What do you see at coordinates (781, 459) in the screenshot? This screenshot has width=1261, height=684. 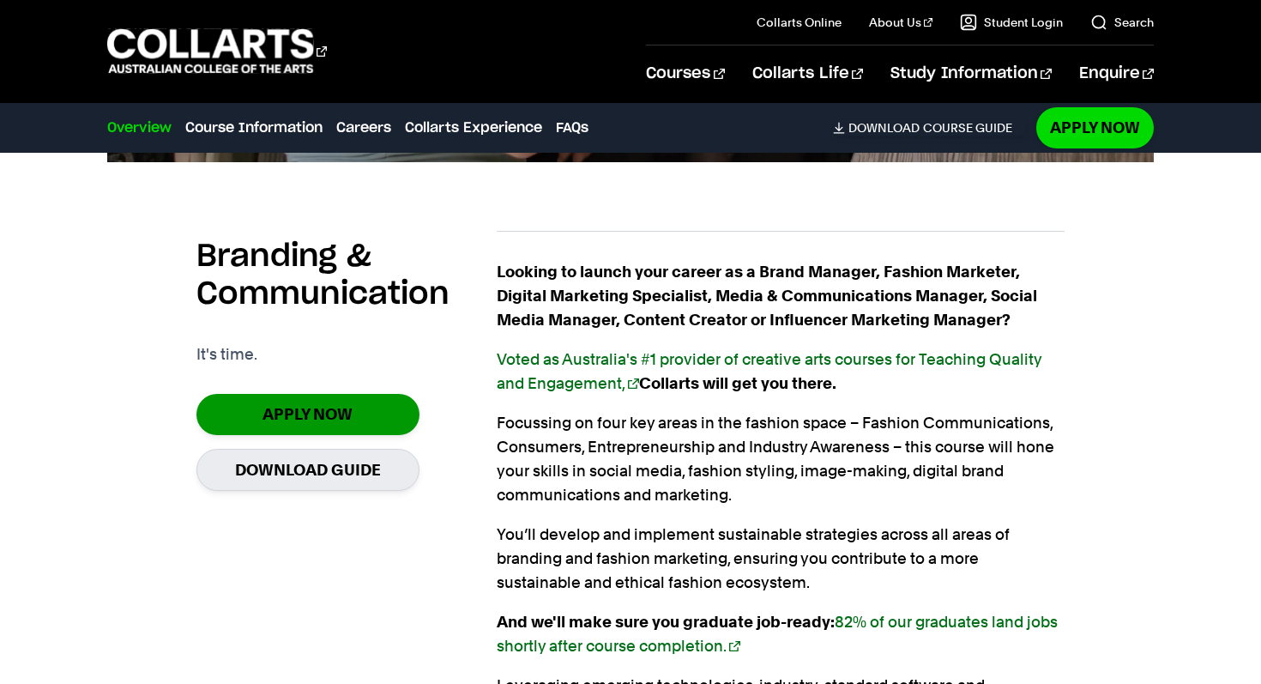 I see `p: Focussing on four key areas in the fashion space – Fashion Communications, Consumers, Entrepreneu...` at bounding box center [781, 459].